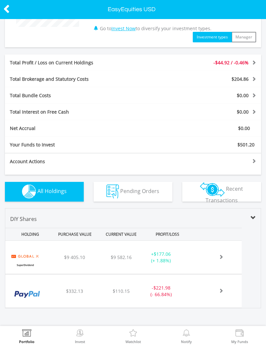  Describe the element at coordinates (239, 336) in the screenshot. I see `a: My Funds` at that location.